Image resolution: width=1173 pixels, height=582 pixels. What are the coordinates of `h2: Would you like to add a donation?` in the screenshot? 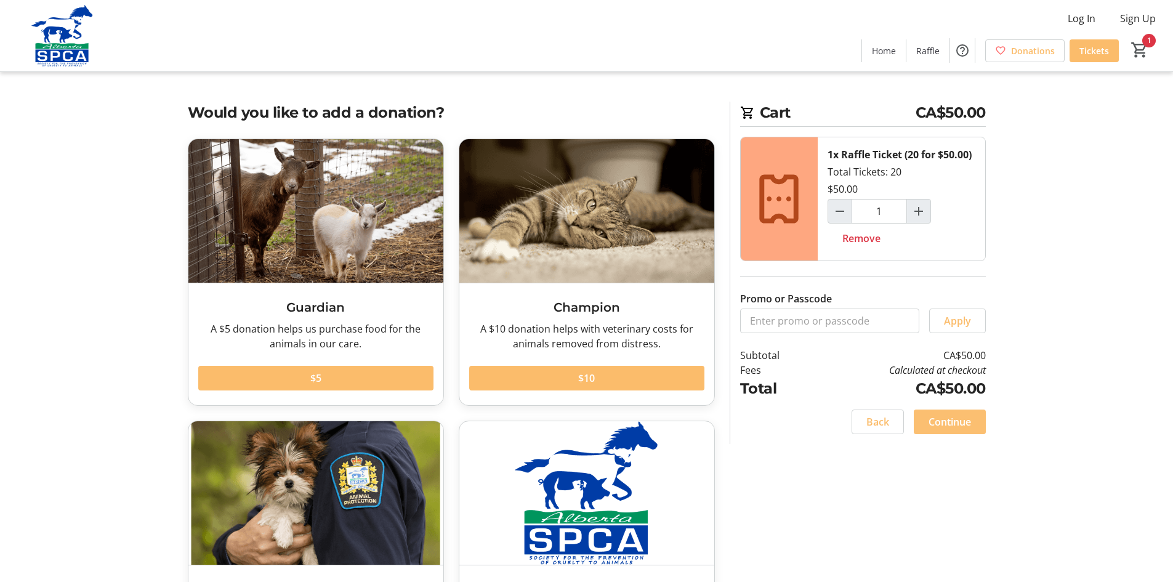 It's located at (451, 113).